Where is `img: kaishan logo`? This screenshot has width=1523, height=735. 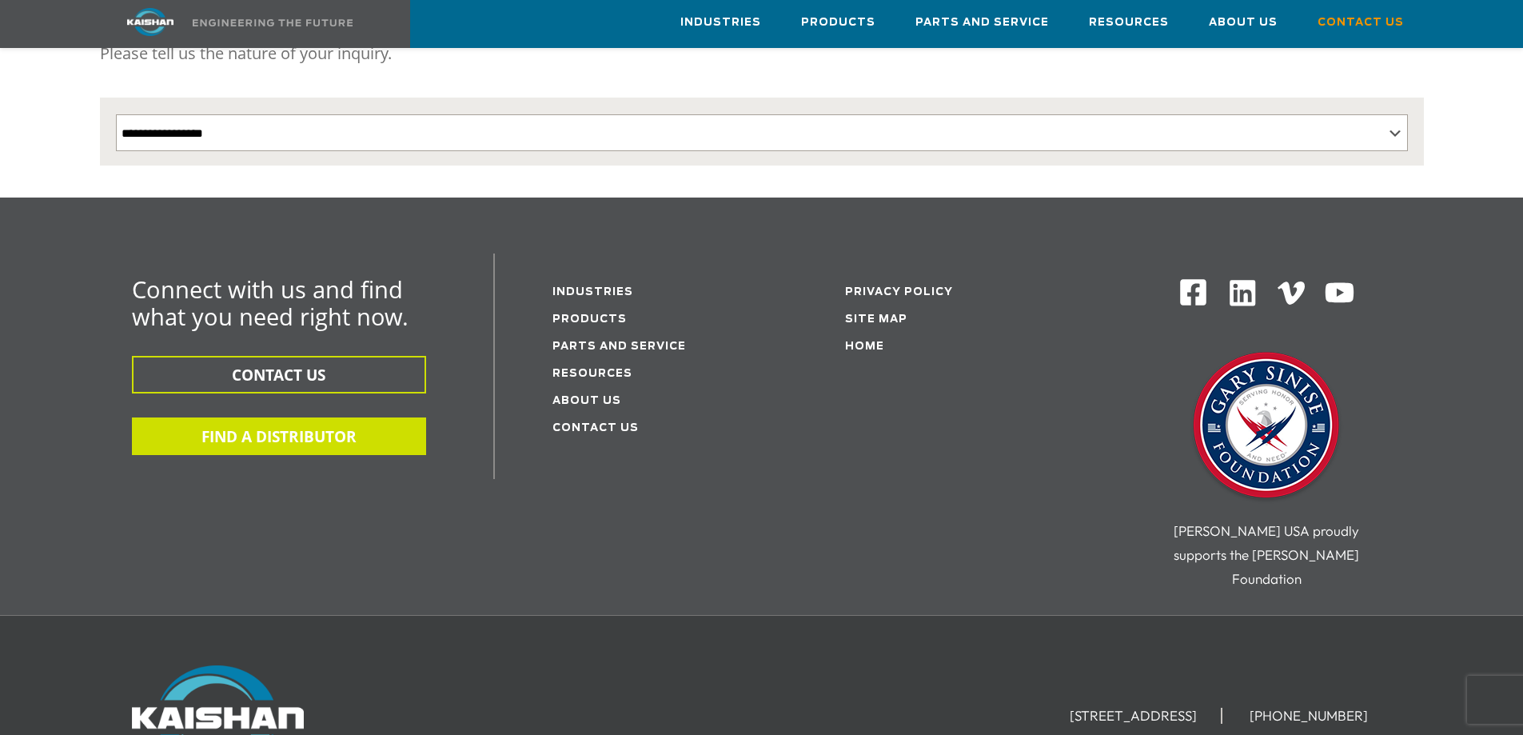 img: kaishan logo is located at coordinates (150, 22).